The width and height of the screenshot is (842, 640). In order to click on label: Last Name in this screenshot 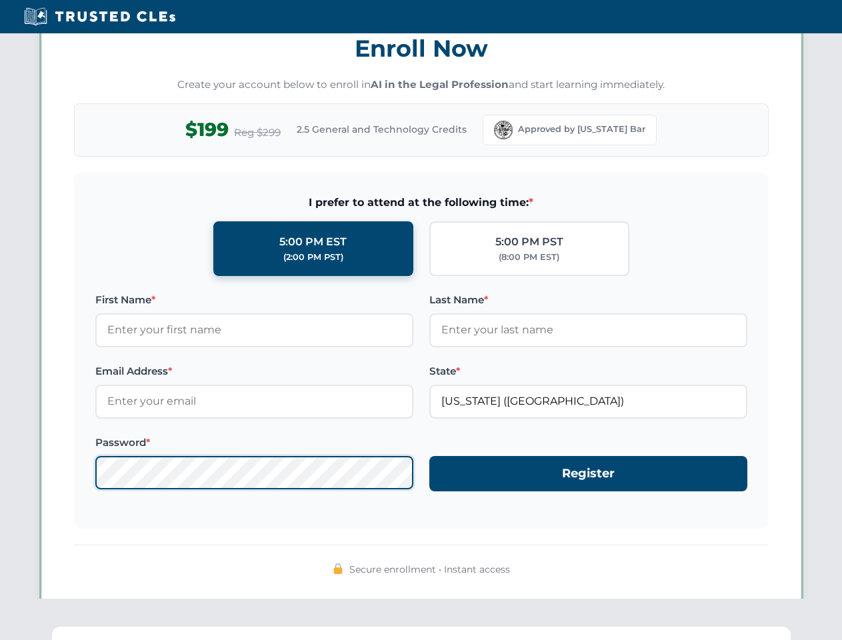, I will do `click(588, 300)`.